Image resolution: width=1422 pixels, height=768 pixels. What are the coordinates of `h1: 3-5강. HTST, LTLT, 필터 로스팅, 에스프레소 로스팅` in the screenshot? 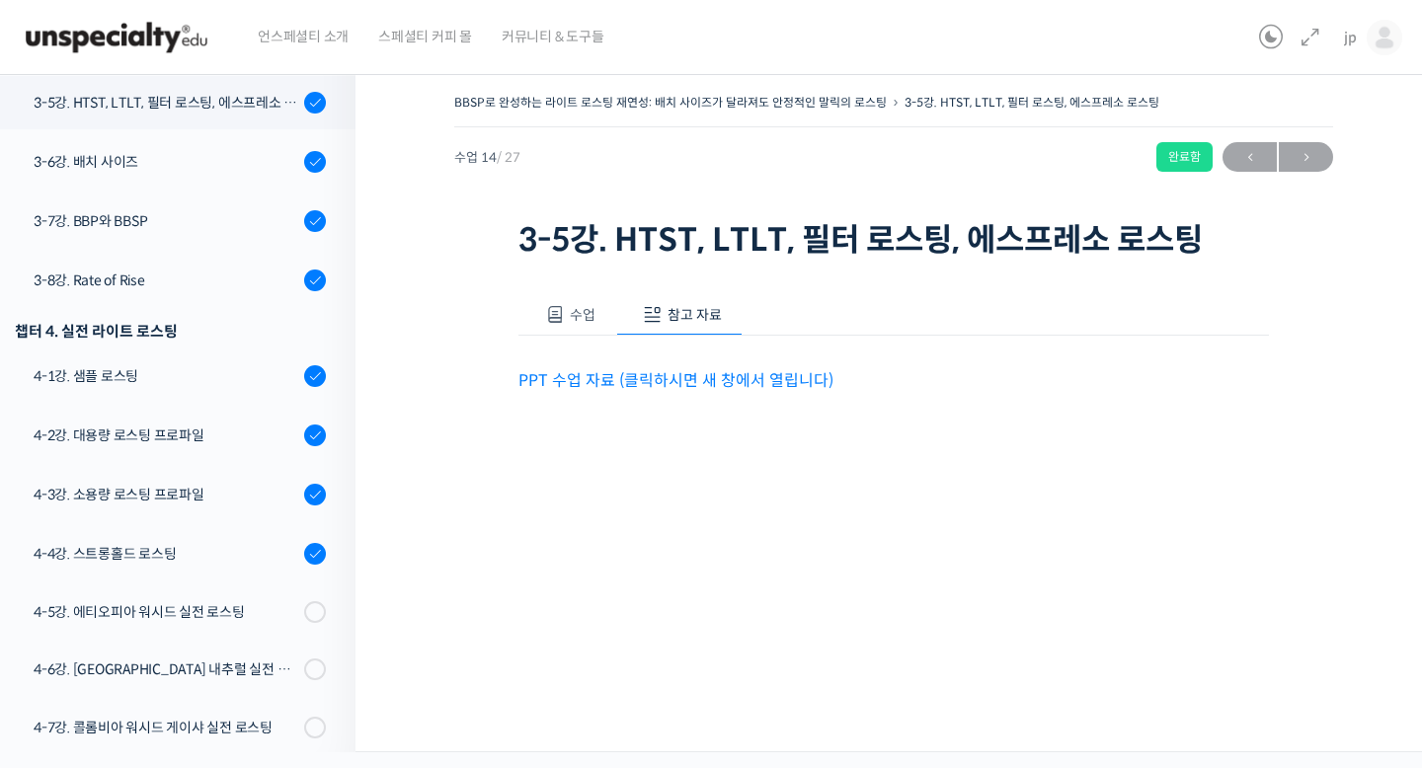 It's located at (894, 240).